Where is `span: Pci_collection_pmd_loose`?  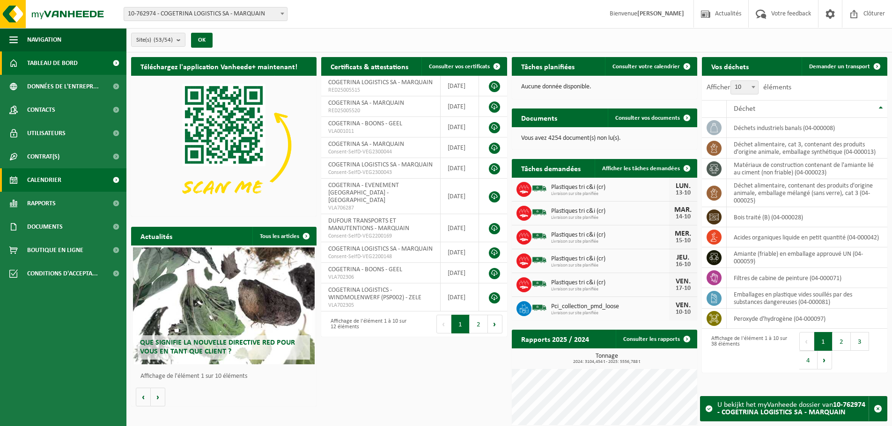
span: Pci_collection_pmd_loose is located at coordinates (610, 307).